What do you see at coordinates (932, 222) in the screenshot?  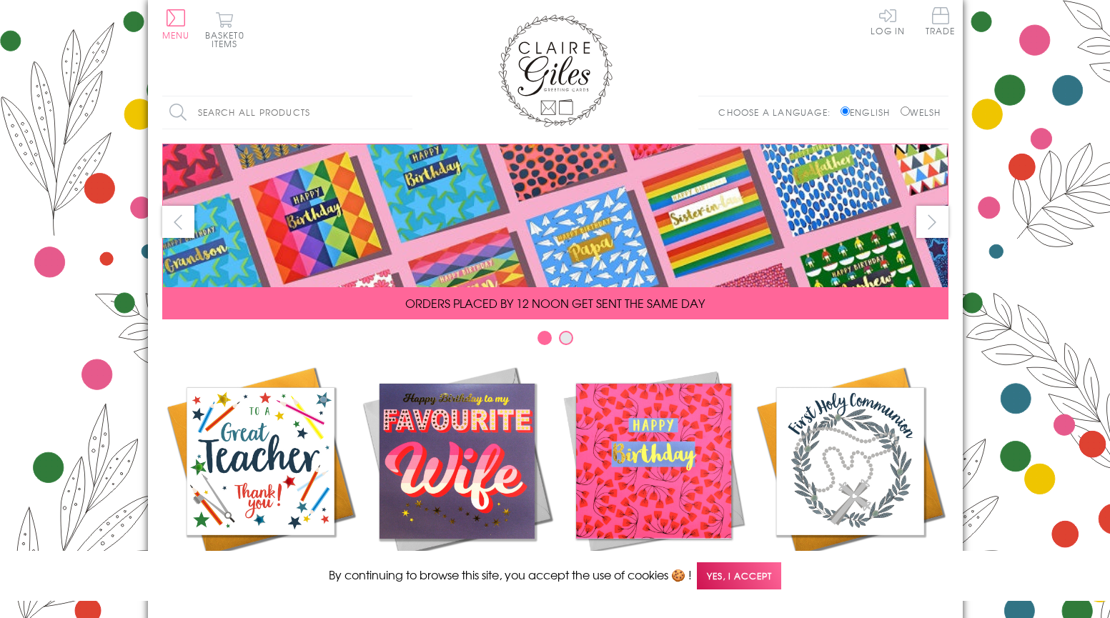 I see `button: next` at bounding box center [932, 222].